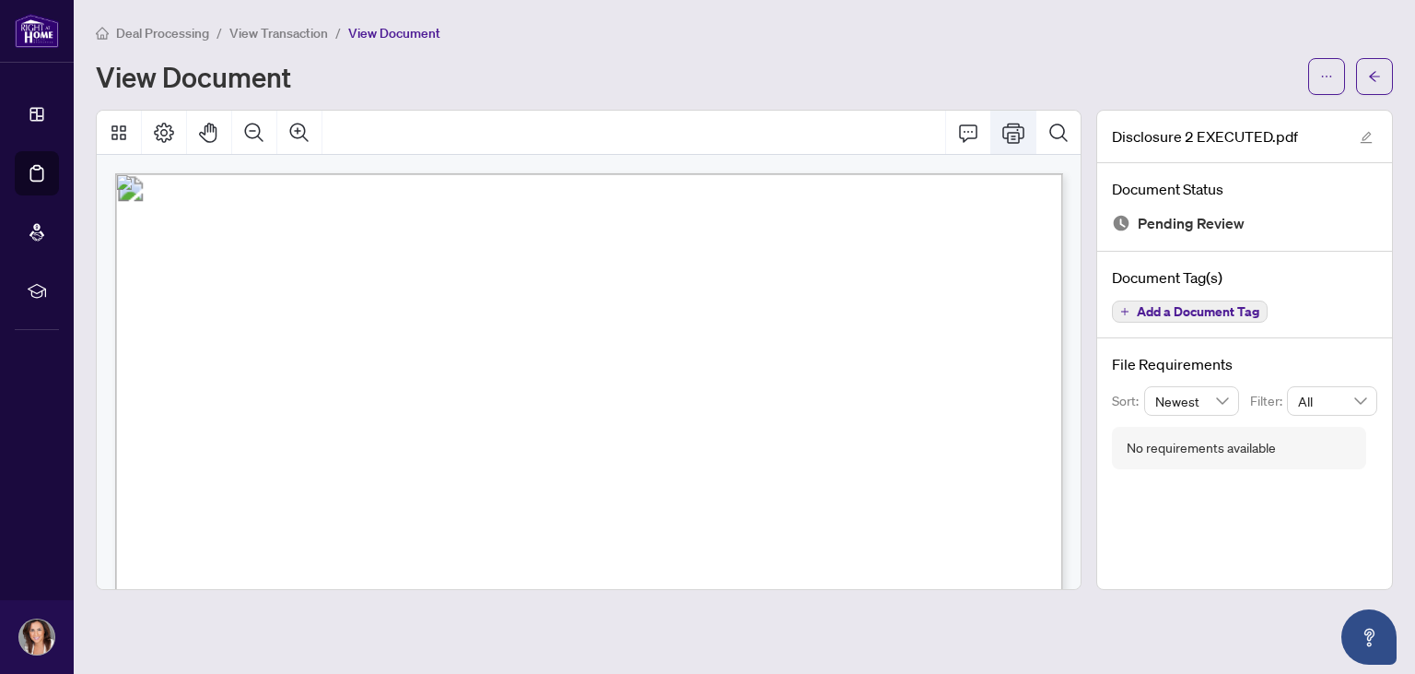 This screenshot has width=1415, height=674. Describe the element at coordinates (1327, 76) in the screenshot. I see `span: ellipsis` at that location.